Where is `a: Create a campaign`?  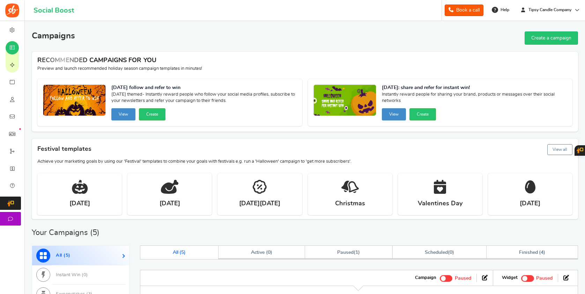 a: Create a campaign is located at coordinates (551, 38).